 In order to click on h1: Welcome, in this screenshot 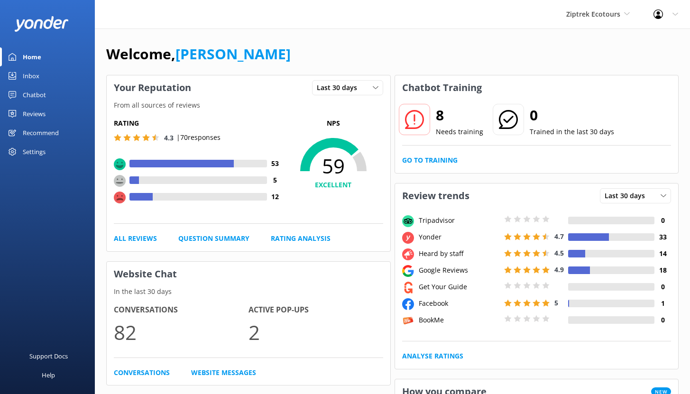, I will do `click(198, 54)`.